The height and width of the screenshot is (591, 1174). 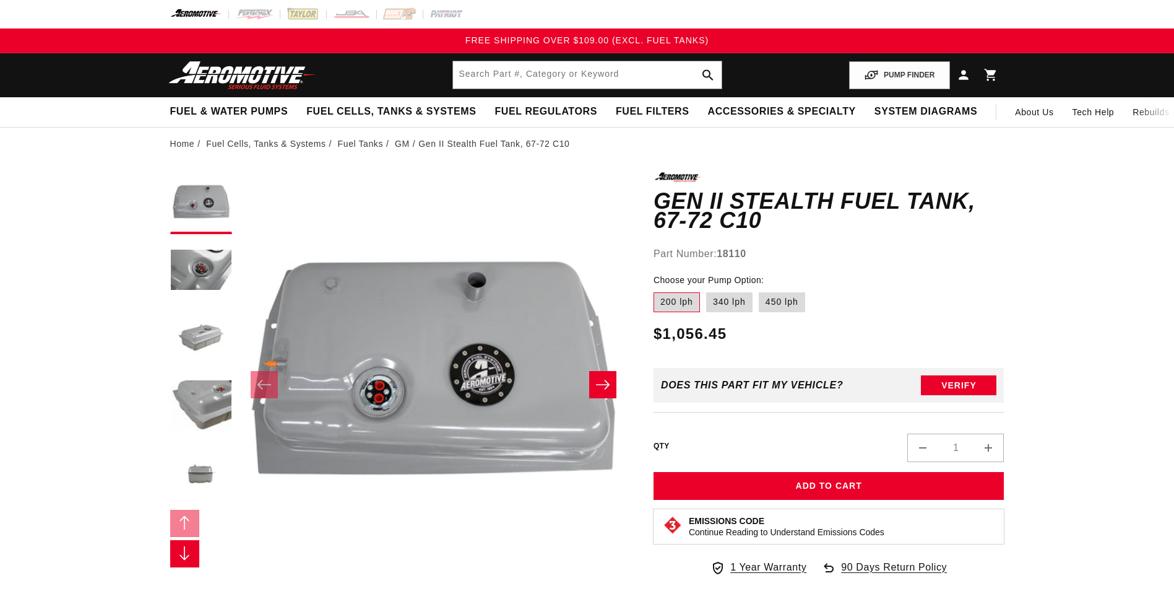 What do you see at coordinates (391, 111) in the screenshot?
I see `summary: Fuel Cells, Tanks & Systems` at bounding box center [391, 111].